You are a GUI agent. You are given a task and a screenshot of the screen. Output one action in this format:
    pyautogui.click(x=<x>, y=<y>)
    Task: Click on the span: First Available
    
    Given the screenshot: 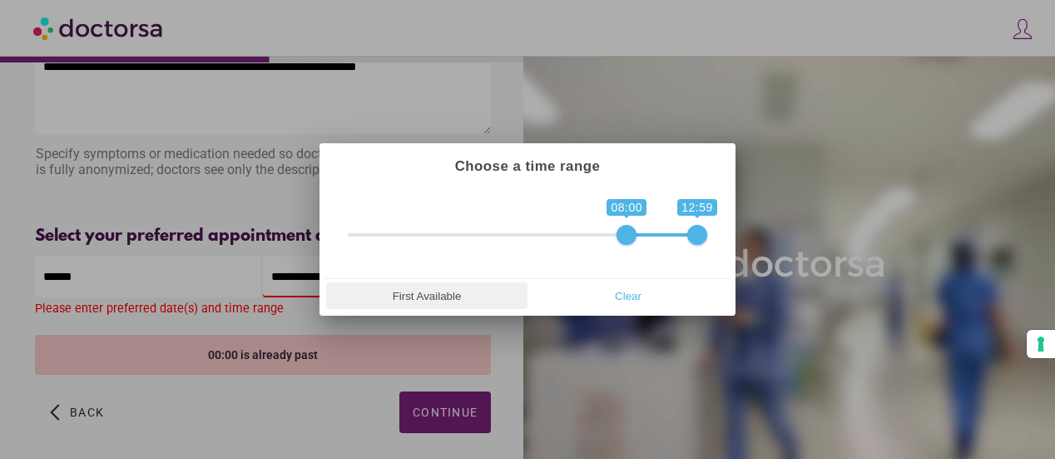 What is the action you would take?
    pyautogui.click(x=427, y=295)
    